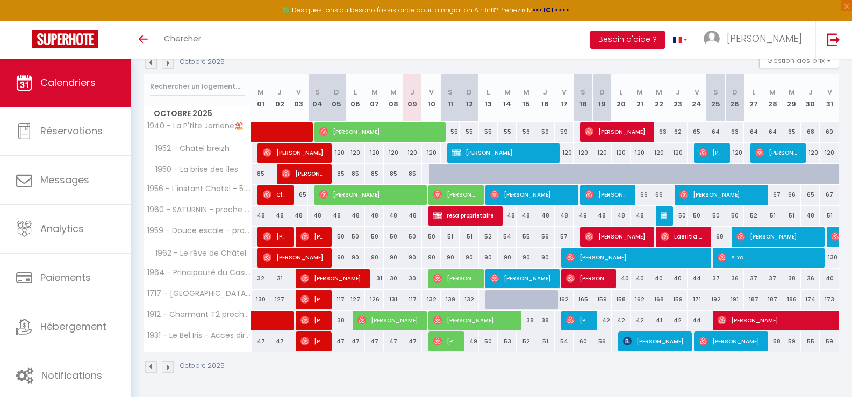  Describe the element at coordinates (583, 98) in the screenshot. I see `th: 18` at that location.